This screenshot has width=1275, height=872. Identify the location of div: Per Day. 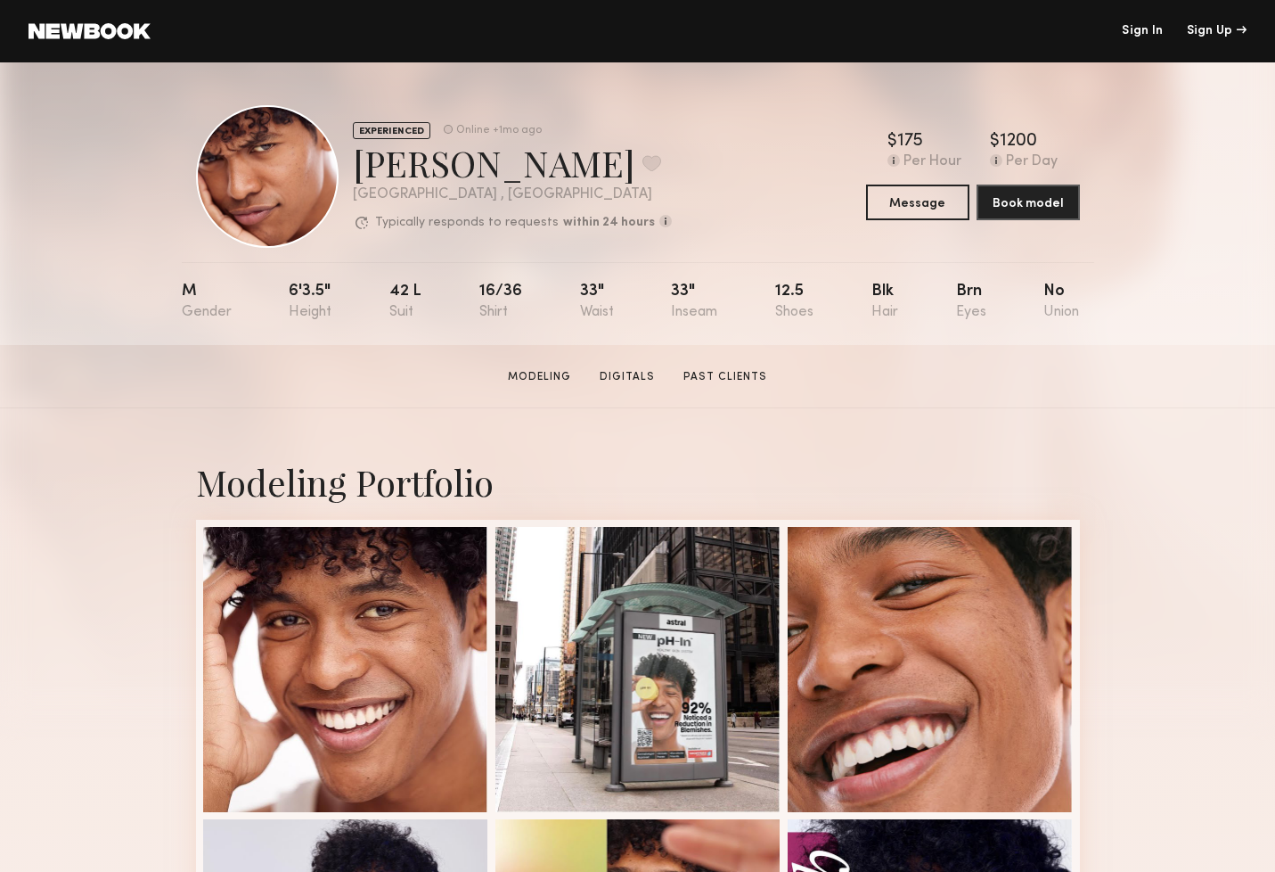
(1032, 162).